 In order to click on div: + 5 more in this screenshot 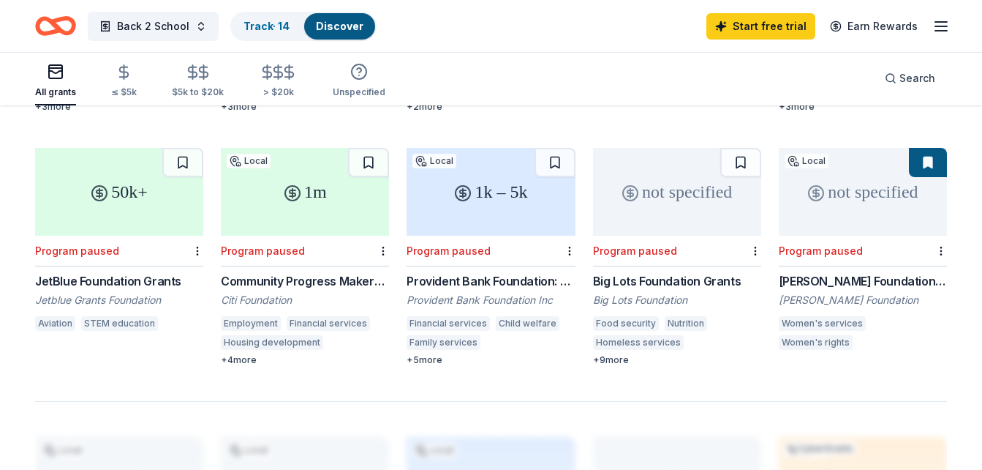, I will do `click(491, 360)`.